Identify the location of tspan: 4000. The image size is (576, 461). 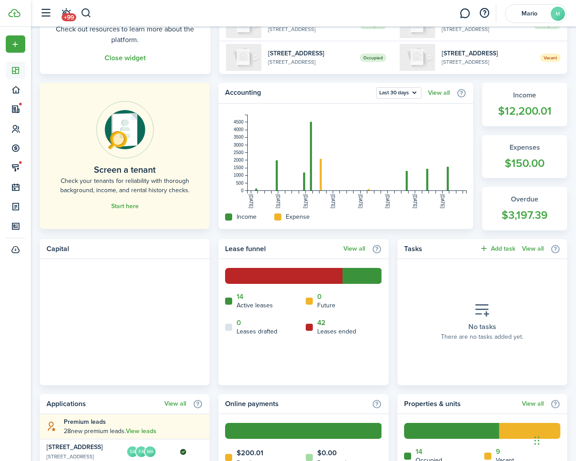
(239, 129).